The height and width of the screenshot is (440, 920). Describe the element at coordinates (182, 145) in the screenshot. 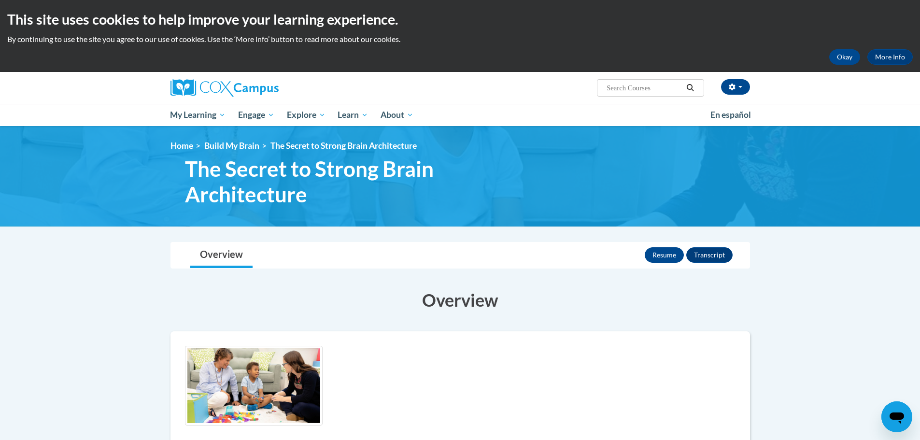

I see `a: Home` at that location.